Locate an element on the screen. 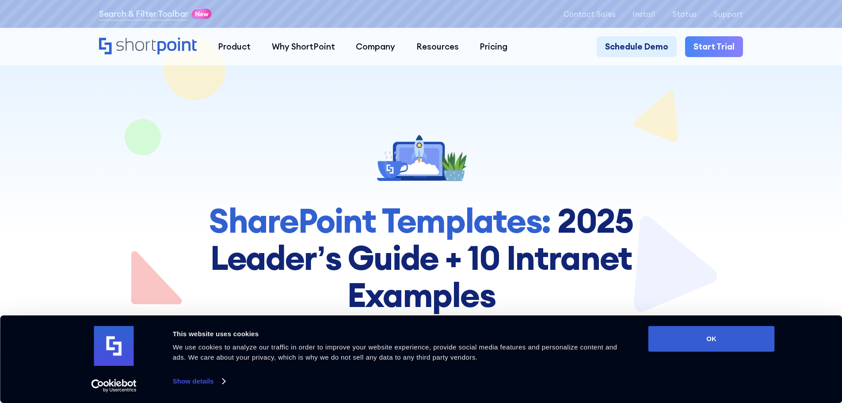  a: Why ShortPoint is located at coordinates (303, 47).